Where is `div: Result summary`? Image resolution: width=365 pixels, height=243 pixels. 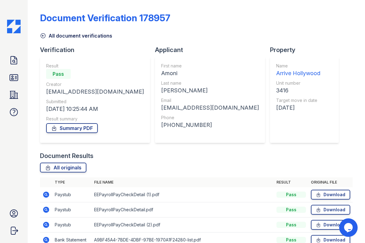 div: Result summary is located at coordinates (95, 119).